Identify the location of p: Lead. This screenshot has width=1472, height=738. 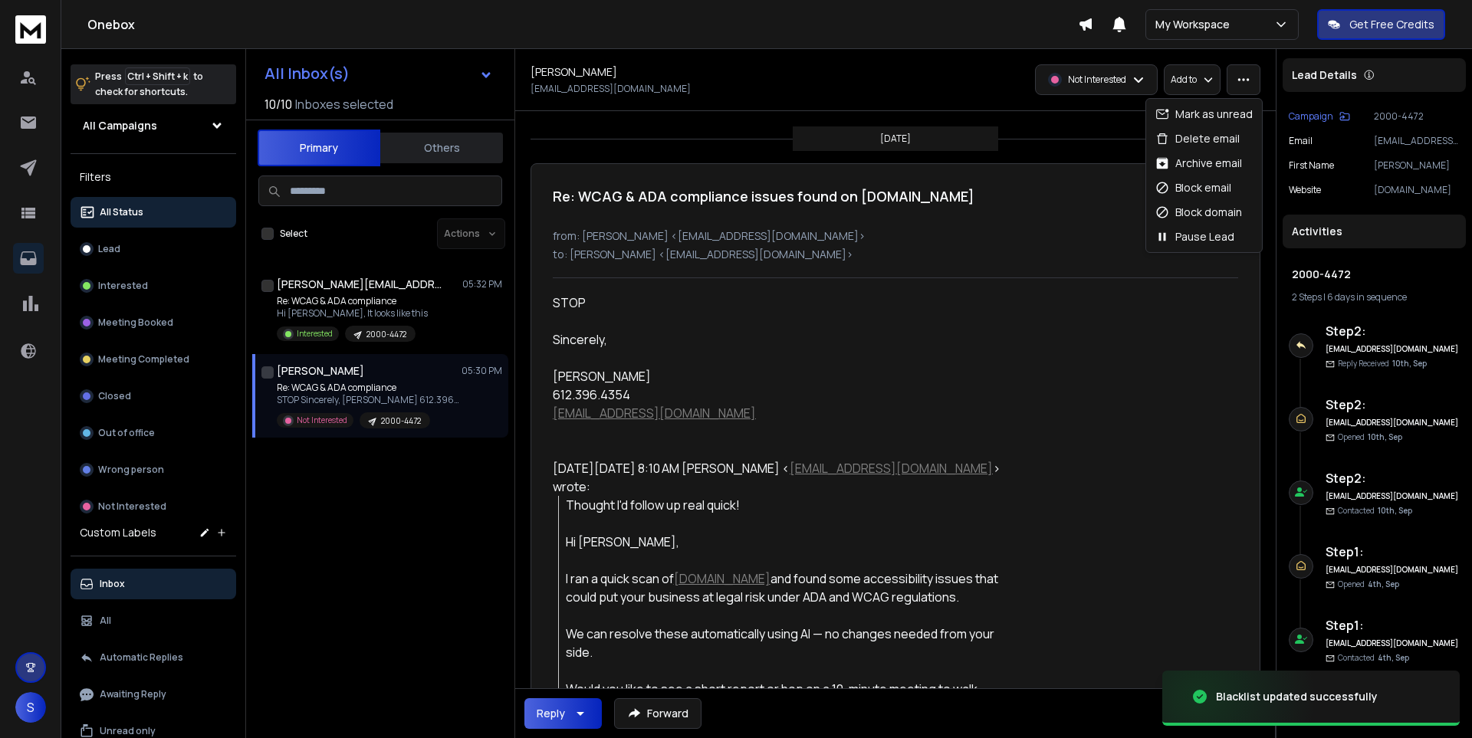
(109, 249).